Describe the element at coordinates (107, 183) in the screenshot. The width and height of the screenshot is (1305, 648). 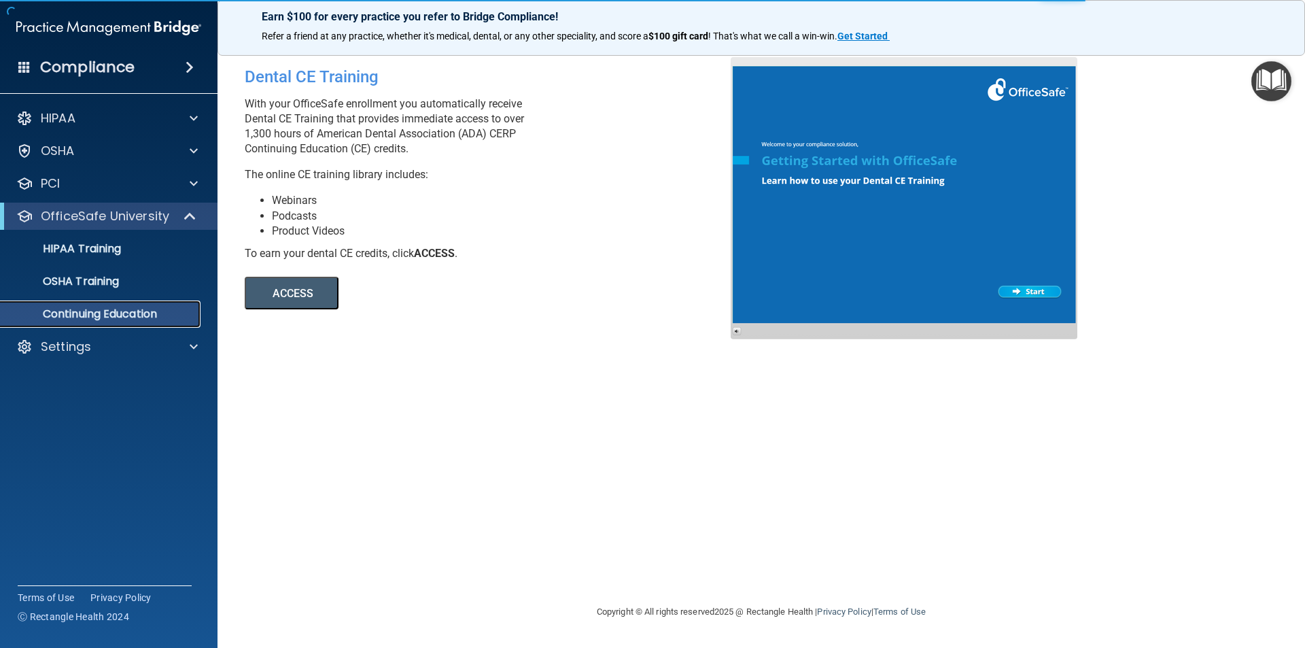
I see `a: PCI` at that location.